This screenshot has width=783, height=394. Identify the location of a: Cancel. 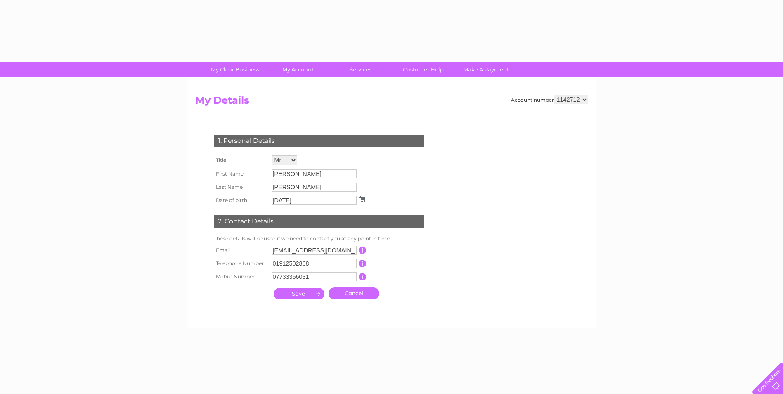
(354, 293).